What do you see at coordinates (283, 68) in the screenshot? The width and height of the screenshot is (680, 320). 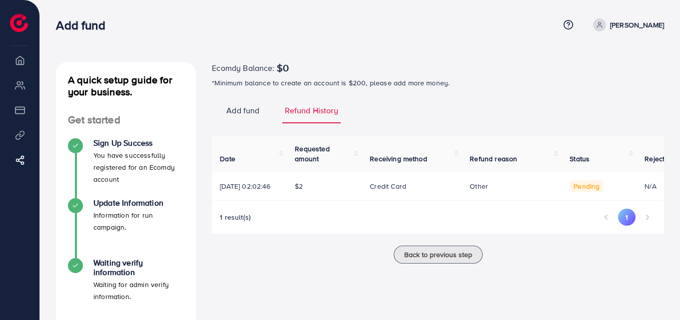 I see `span: $0` at bounding box center [283, 68].